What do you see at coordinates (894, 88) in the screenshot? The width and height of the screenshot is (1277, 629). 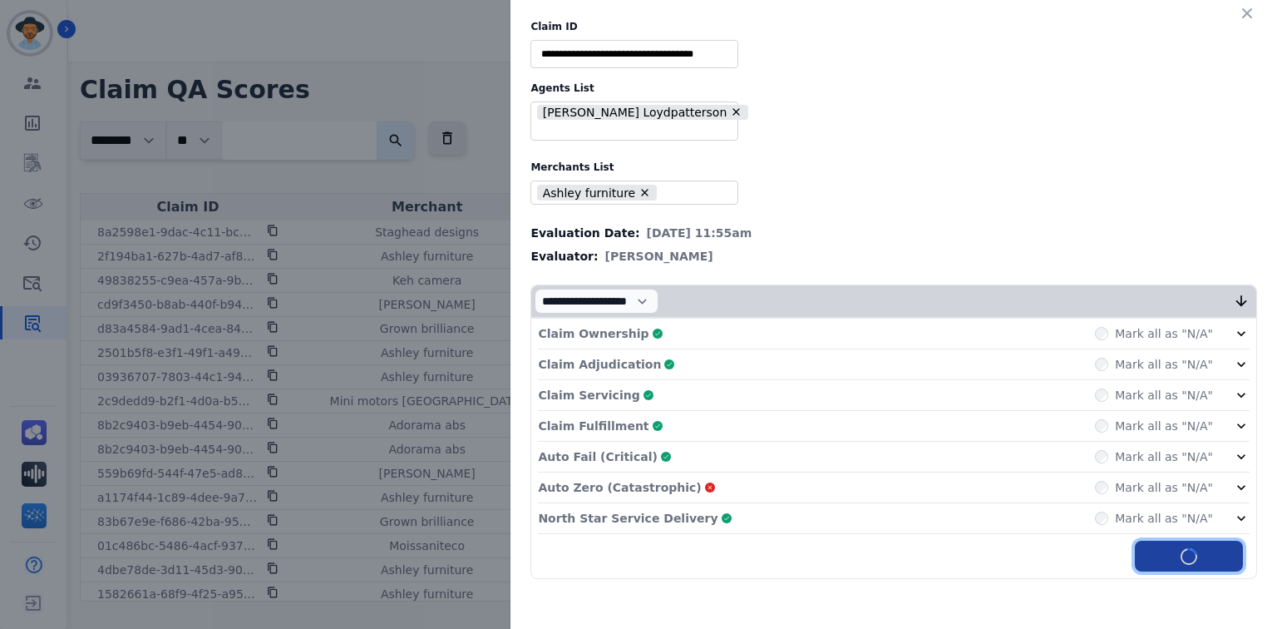 I see `label: Agents List` at bounding box center [894, 88].